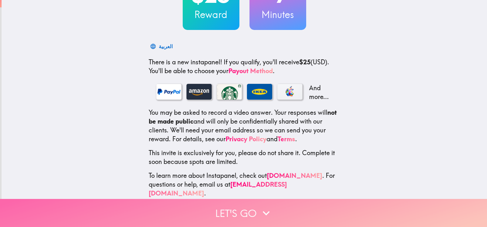 This screenshot has width=487, height=227. I want to click on h3: Reward, so click(211, 14).